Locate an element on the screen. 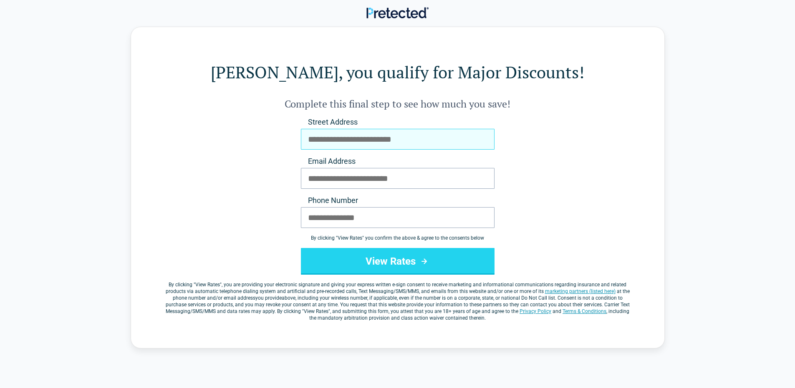  button: View Rates is located at coordinates (398, 262).